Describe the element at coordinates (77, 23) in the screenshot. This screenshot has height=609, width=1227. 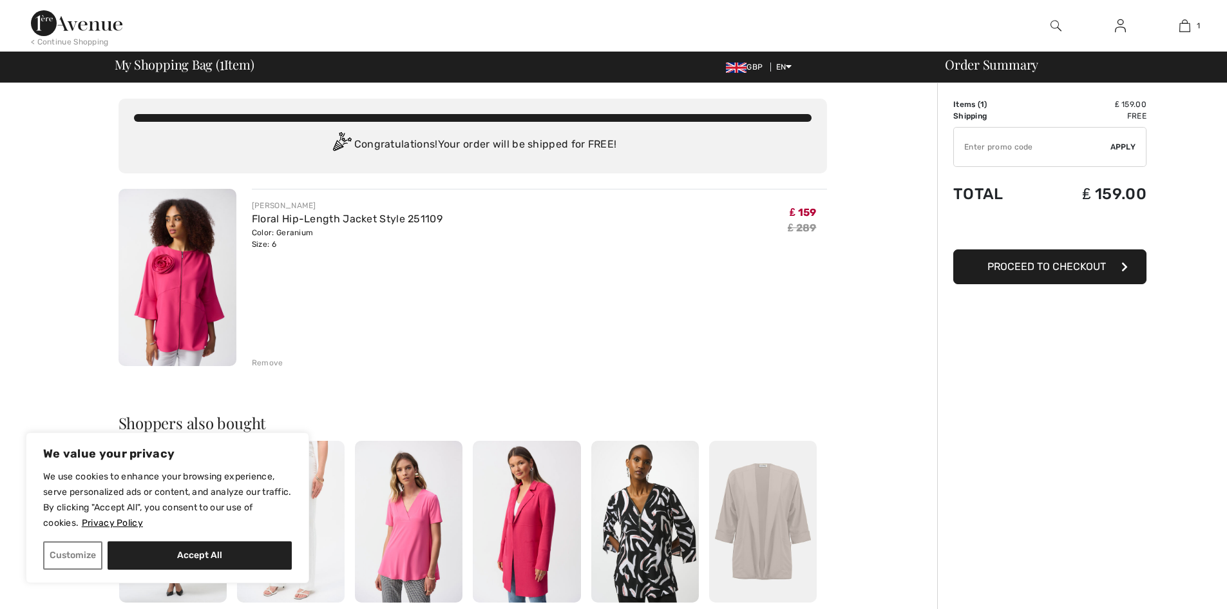
I see `img: 1ère Avenue` at that location.